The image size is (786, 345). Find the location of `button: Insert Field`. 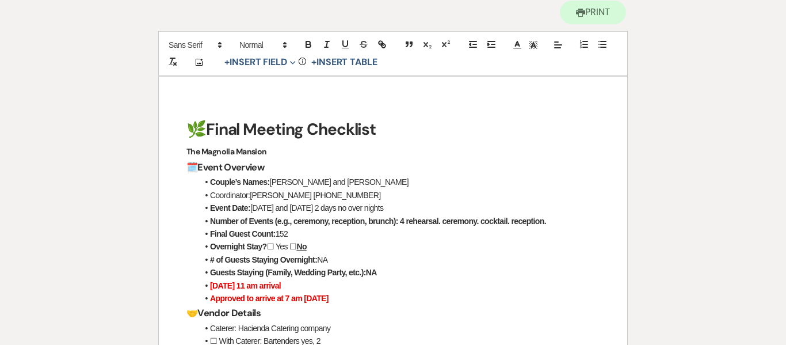

button: Insert Field is located at coordinates (260, 62).